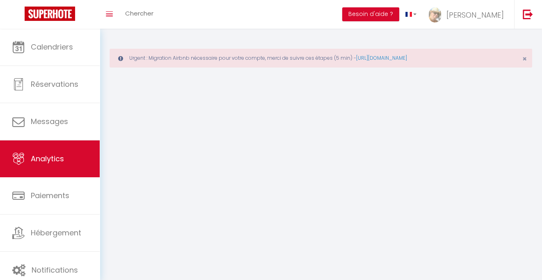 Image resolution: width=542 pixels, height=280 pixels. What do you see at coordinates (370, 14) in the screenshot?
I see `button: Besoin d'aide ?` at bounding box center [370, 14].